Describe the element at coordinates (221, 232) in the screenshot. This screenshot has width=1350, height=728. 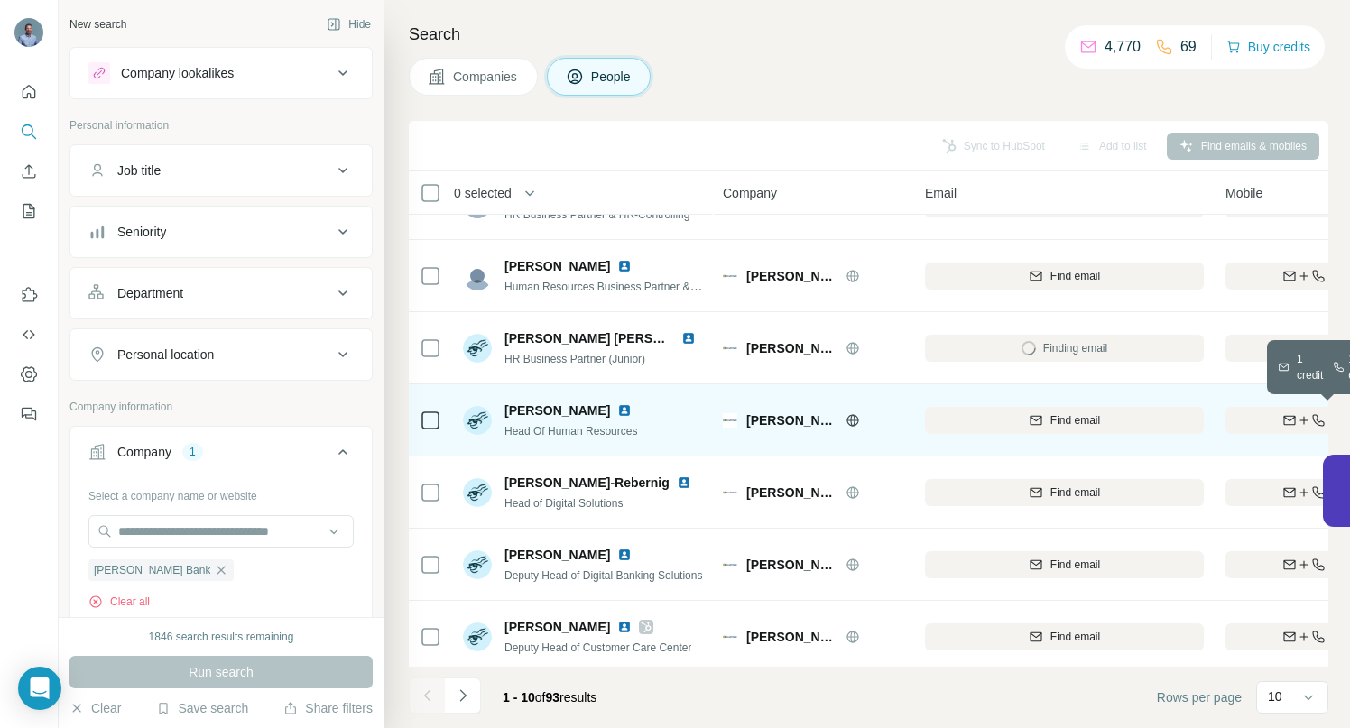
I see `button: Seniority` at that location.